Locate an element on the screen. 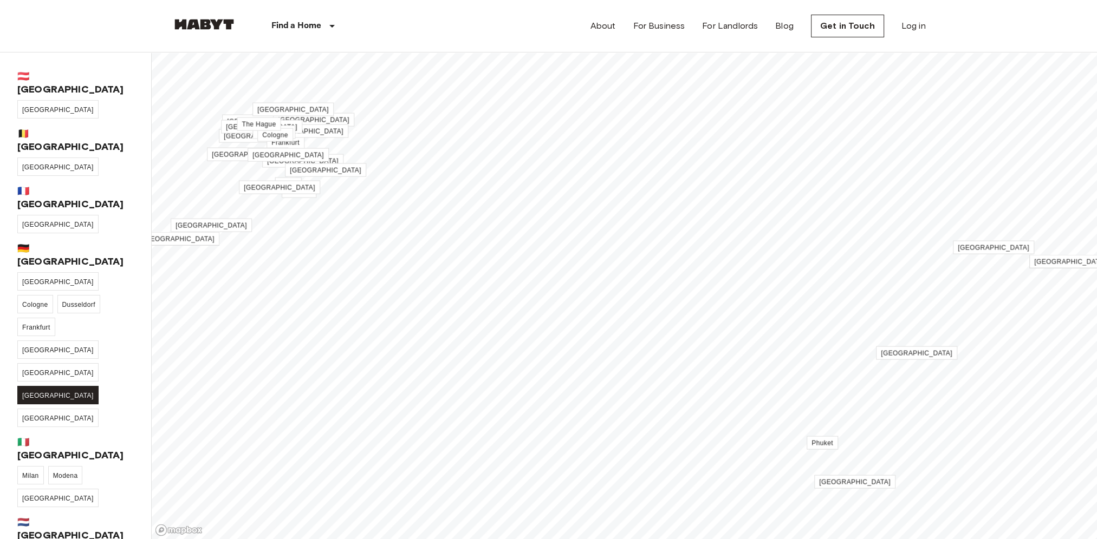  span: Milan is located at coordinates (30, 476).